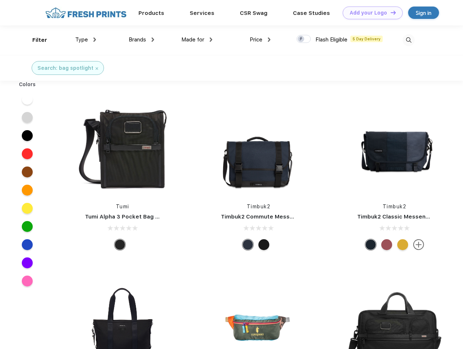 This screenshot has height=349, width=463. I want to click on div: Search: bag spotlight, so click(65, 68).